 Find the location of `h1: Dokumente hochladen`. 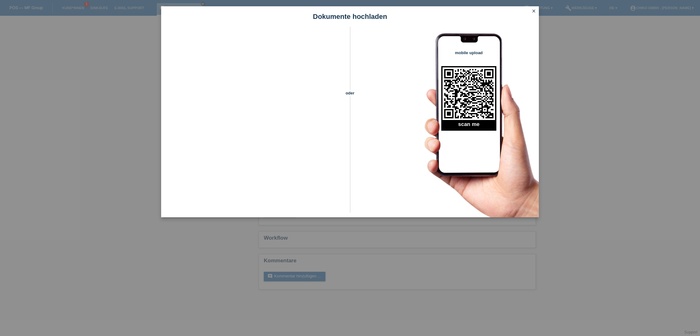

h1: Dokumente hochladen is located at coordinates (350, 16).